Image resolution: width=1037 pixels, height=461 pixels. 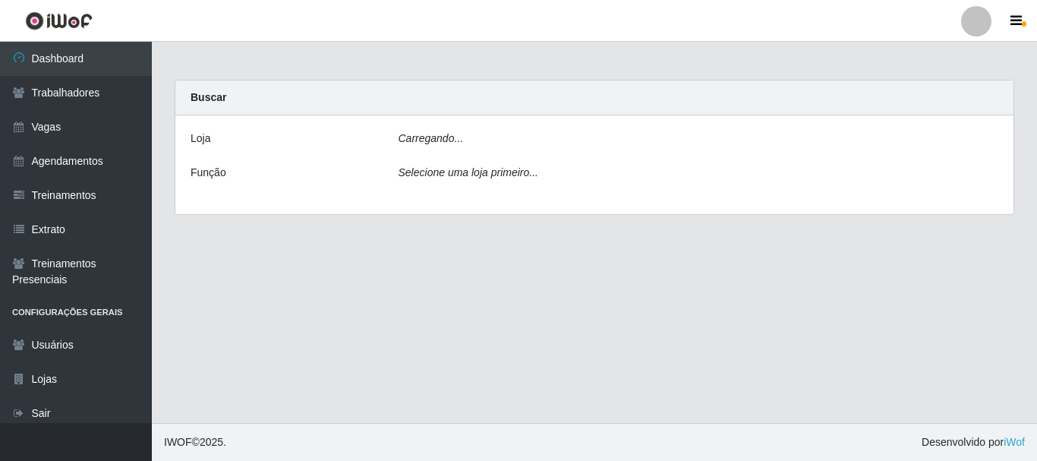 I want to click on img: CoreUI Logo, so click(x=58, y=20).